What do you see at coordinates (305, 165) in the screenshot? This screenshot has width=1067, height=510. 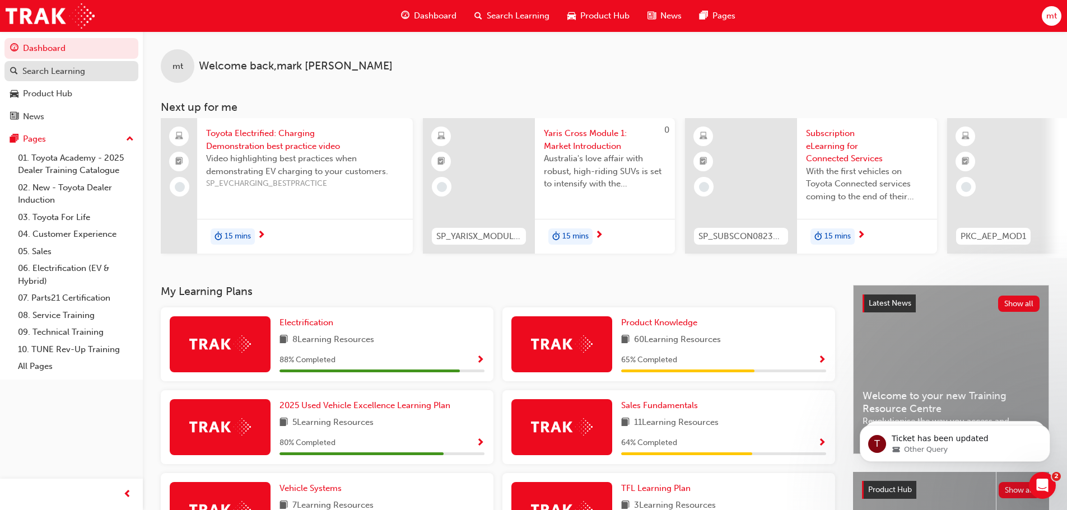 I see `span: Video highlighting best practices when demonstrating EV charging to your customers.` at bounding box center [305, 165].